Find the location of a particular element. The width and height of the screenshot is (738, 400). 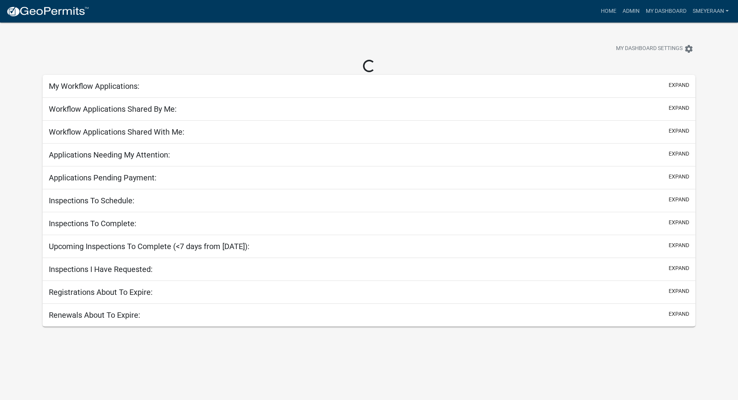

h5: Inspections To Schedule: is located at coordinates (91, 200).